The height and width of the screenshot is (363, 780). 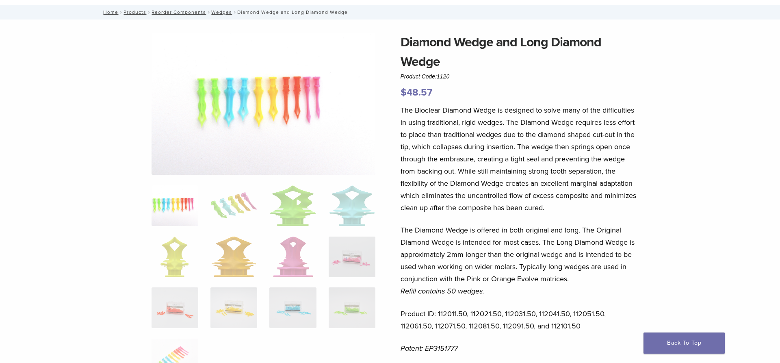 What do you see at coordinates (233, 205) in the screenshot?
I see `img: Diamond Wedge and Long Diamond Wedge - Image 2` at bounding box center [233, 205].